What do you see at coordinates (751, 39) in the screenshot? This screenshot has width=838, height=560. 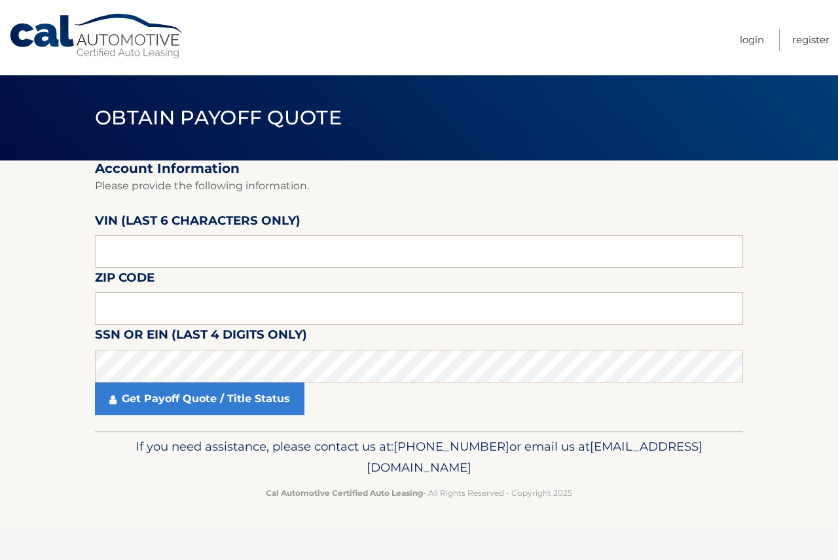 I see `a: Login` at bounding box center [751, 39].